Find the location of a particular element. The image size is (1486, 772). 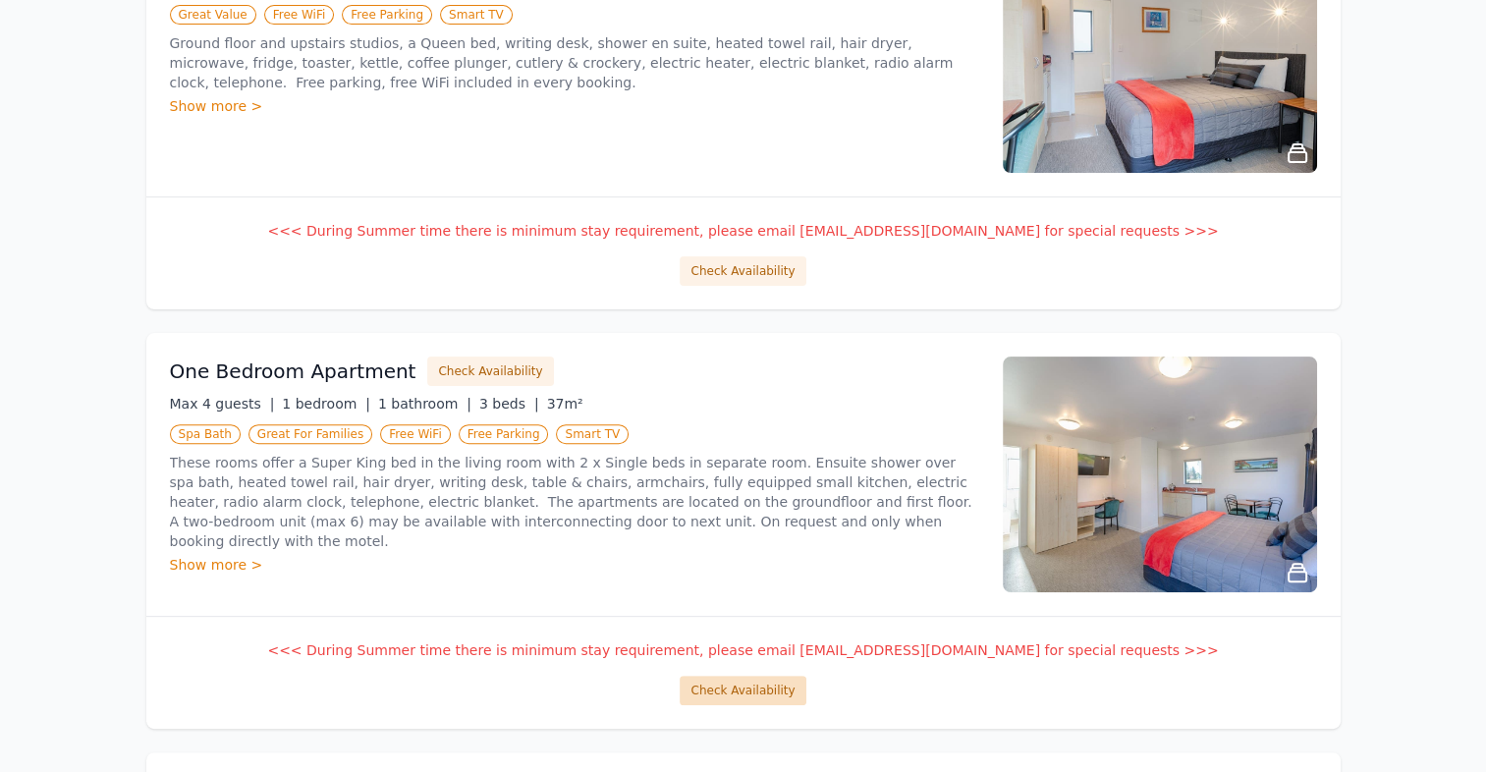

p: These rooms offer a Super King bed in the living room with 2 x Single beds in separate room. Ensu... is located at coordinates (575, 502).